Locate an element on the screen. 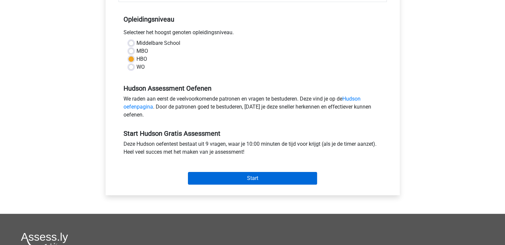 This screenshot has width=505, height=245. label: MBO is located at coordinates (142, 51).